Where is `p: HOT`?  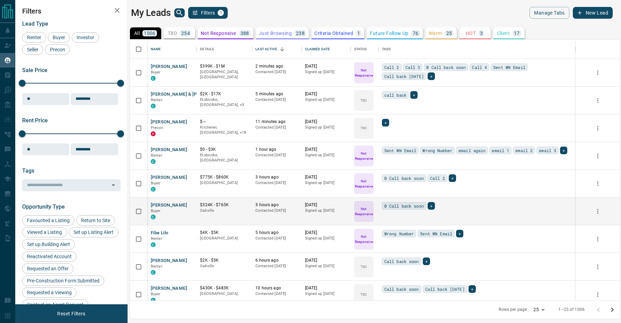 p: HOT is located at coordinates (470, 33).